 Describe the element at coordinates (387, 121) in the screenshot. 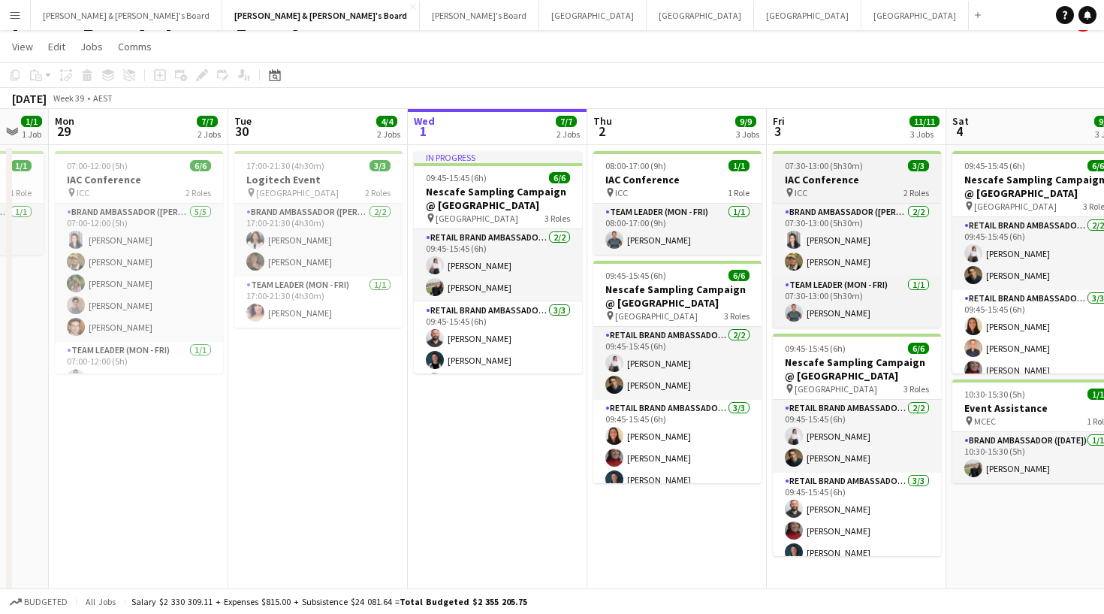

I see `span: 4/4` at that location.